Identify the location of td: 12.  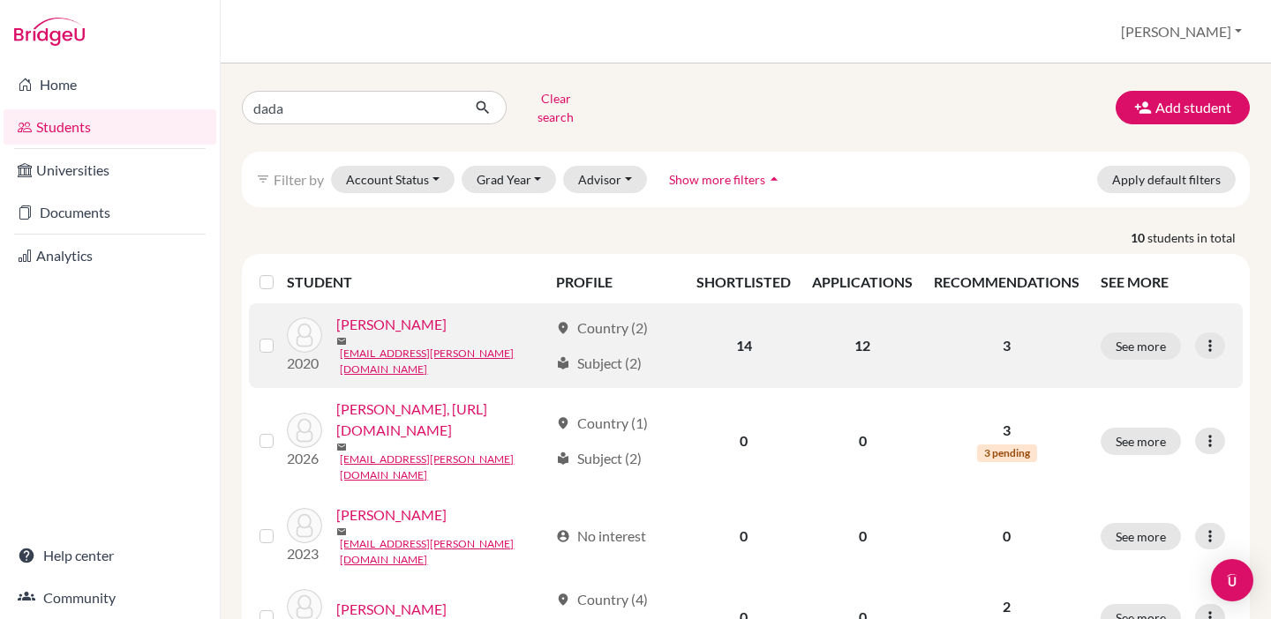
(862, 346).